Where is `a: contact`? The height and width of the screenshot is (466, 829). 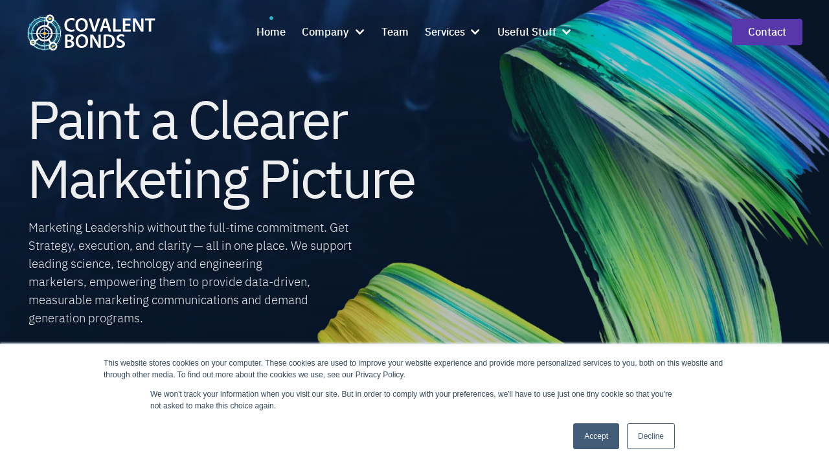
a: contact is located at coordinates (767, 32).